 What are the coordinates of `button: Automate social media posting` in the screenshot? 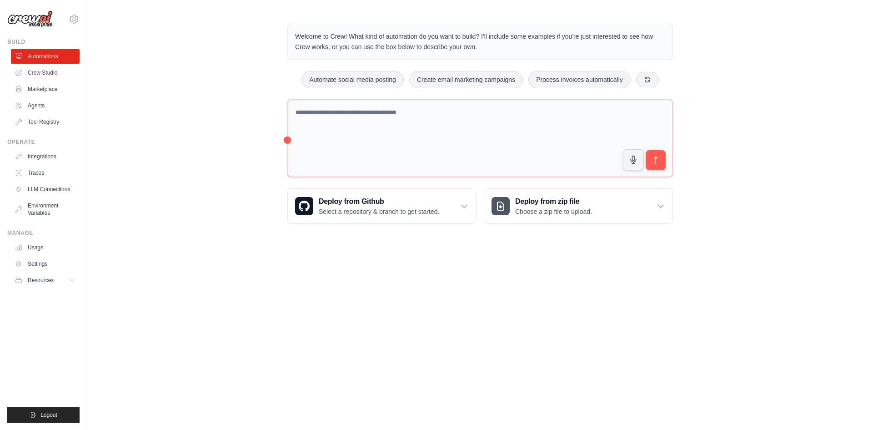 It's located at (352, 80).